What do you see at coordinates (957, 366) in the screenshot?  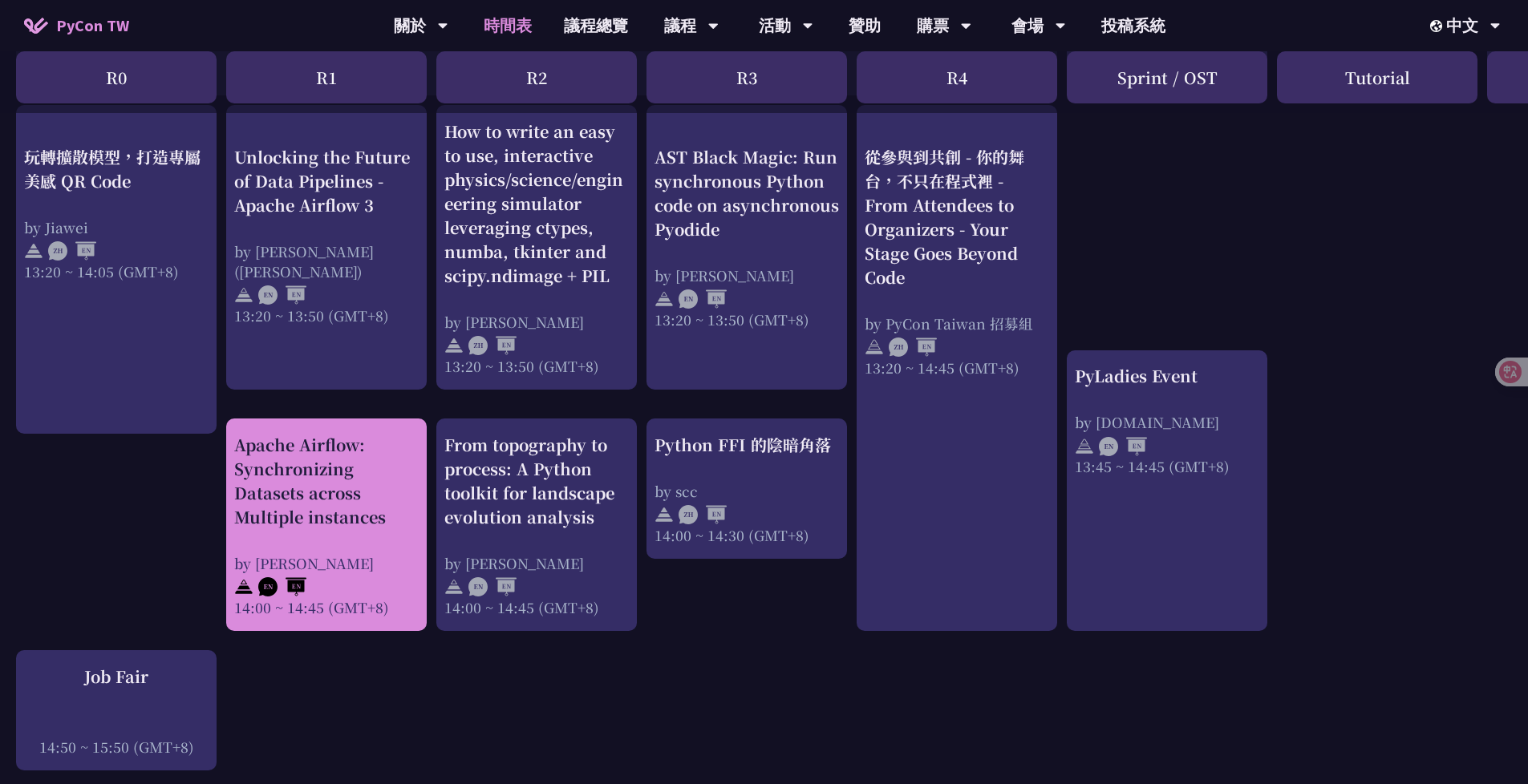 I see `div: 13:20 ~ 14:45 (GMT+8)` at bounding box center [957, 366].